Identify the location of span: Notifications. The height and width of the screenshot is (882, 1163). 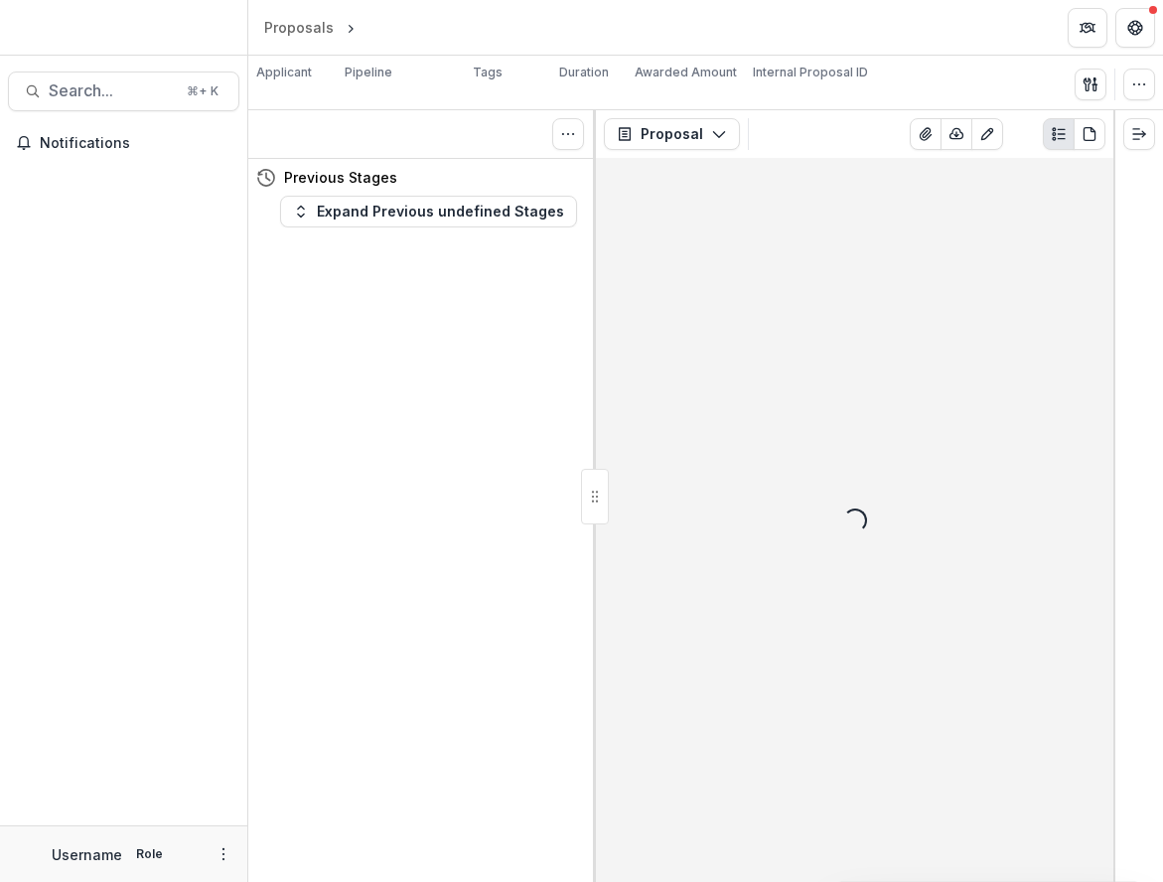
(135, 143).